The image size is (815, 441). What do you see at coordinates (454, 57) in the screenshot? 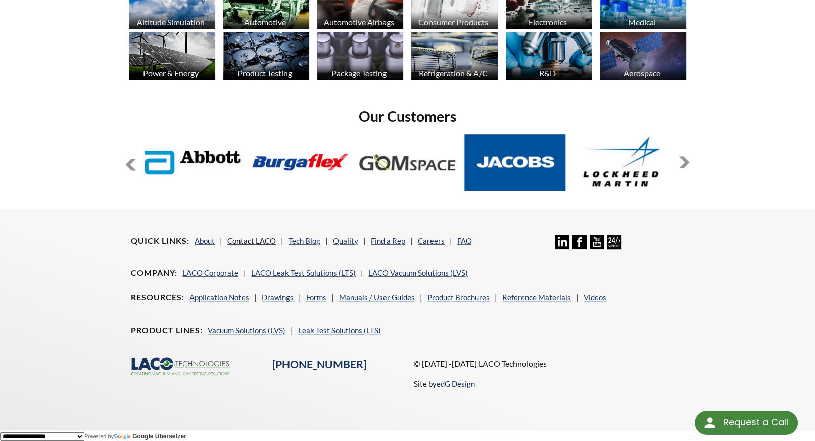
I see `a: Refrigeration & A/C` at bounding box center [454, 57].